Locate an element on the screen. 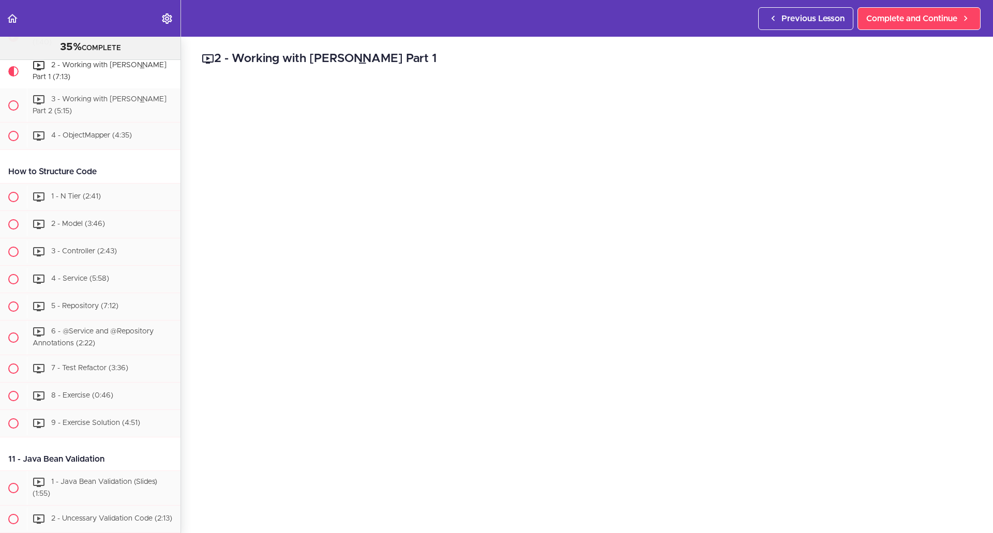  span: 3 - Controller (2:43) is located at coordinates (84, 252).